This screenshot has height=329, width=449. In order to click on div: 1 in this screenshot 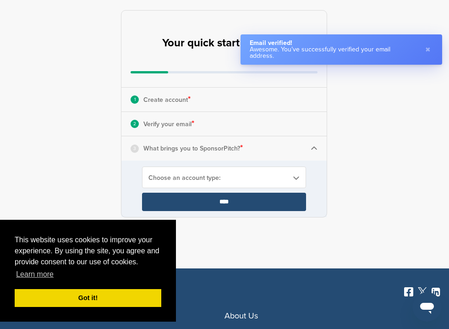, I will do `click(135, 99)`.